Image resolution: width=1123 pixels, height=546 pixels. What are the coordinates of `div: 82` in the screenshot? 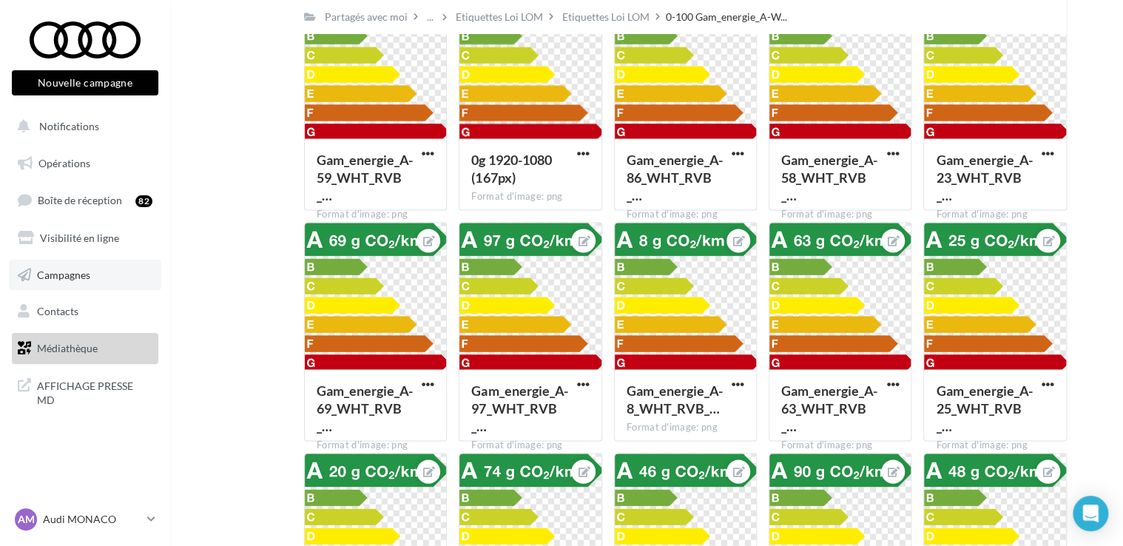 It's located at (144, 201).